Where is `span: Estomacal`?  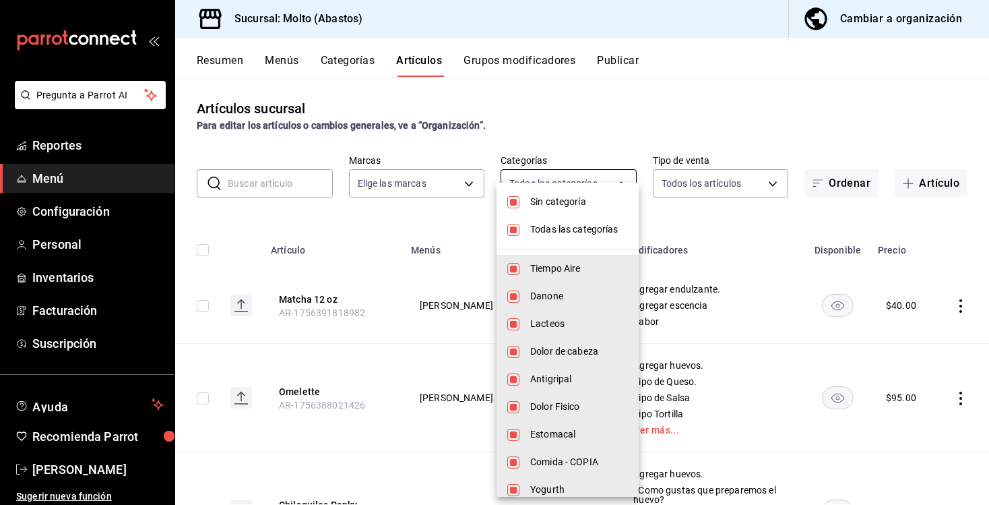
span: Estomacal is located at coordinates (579, 434).